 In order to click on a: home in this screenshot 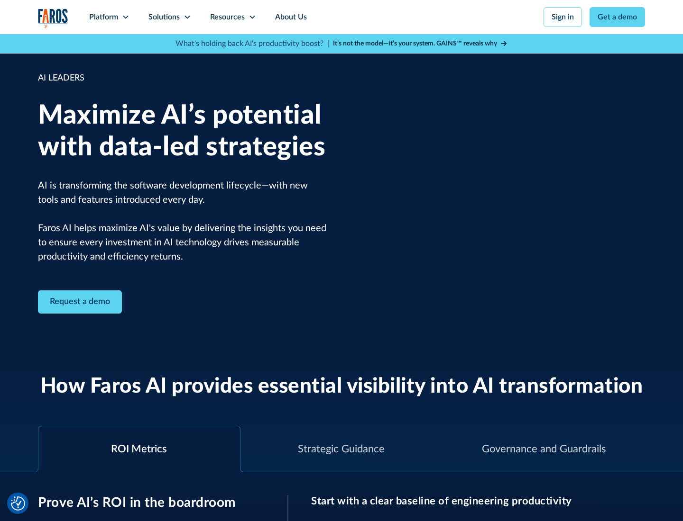, I will do `click(53, 18)`.